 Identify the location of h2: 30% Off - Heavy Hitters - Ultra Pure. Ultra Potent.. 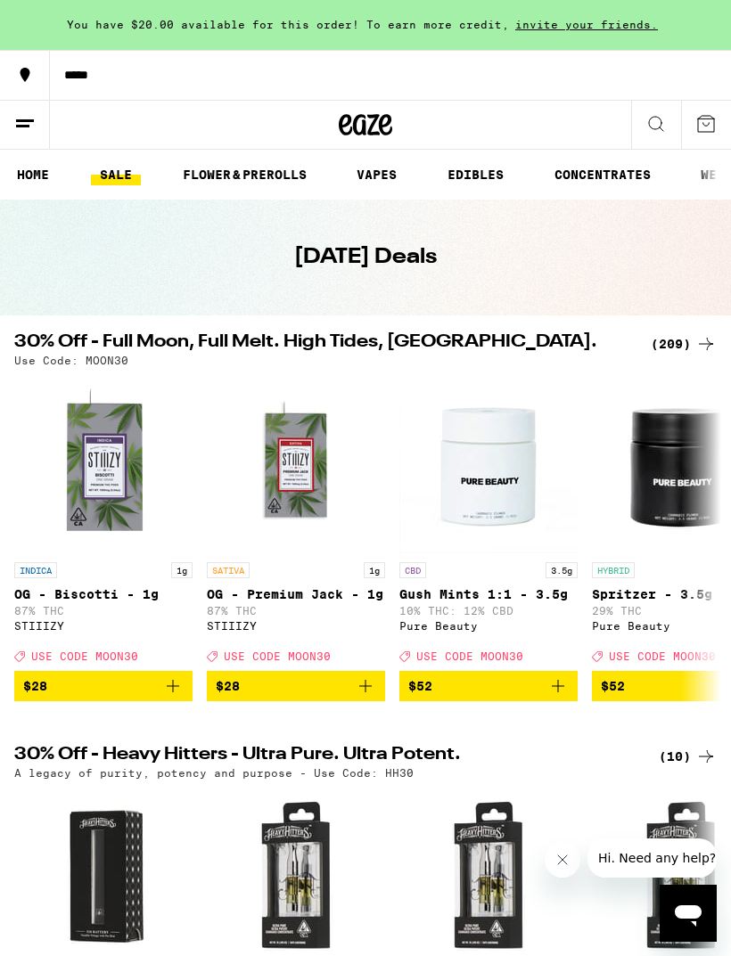
(322, 757).